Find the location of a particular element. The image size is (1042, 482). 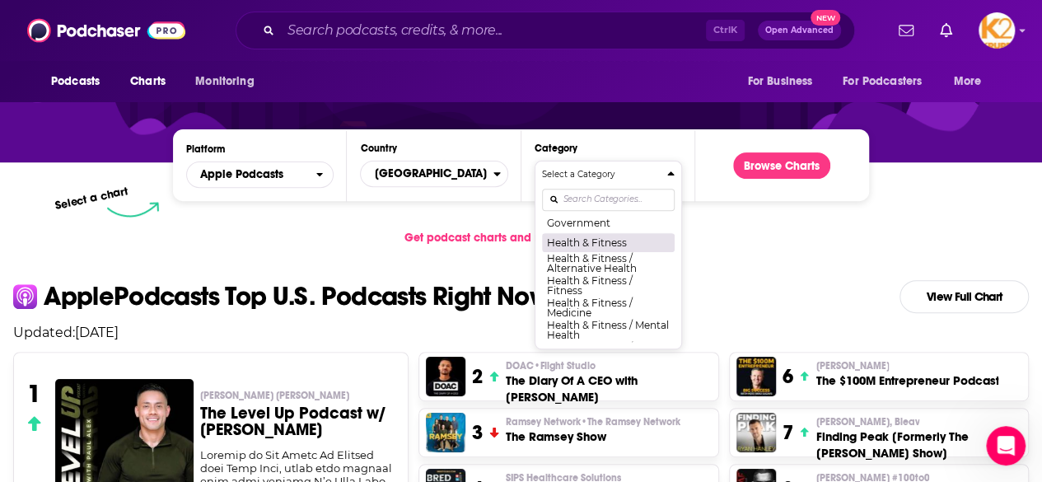

a: Get podcast charts and rankings via API is located at coordinates (521, 237).